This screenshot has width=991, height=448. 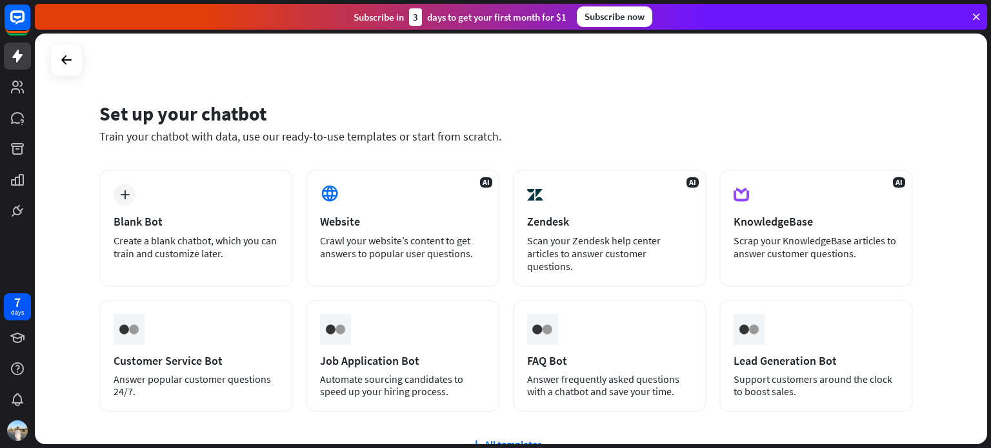 What do you see at coordinates (403, 361) in the screenshot?
I see `div: Job Application Bot` at bounding box center [403, 361].